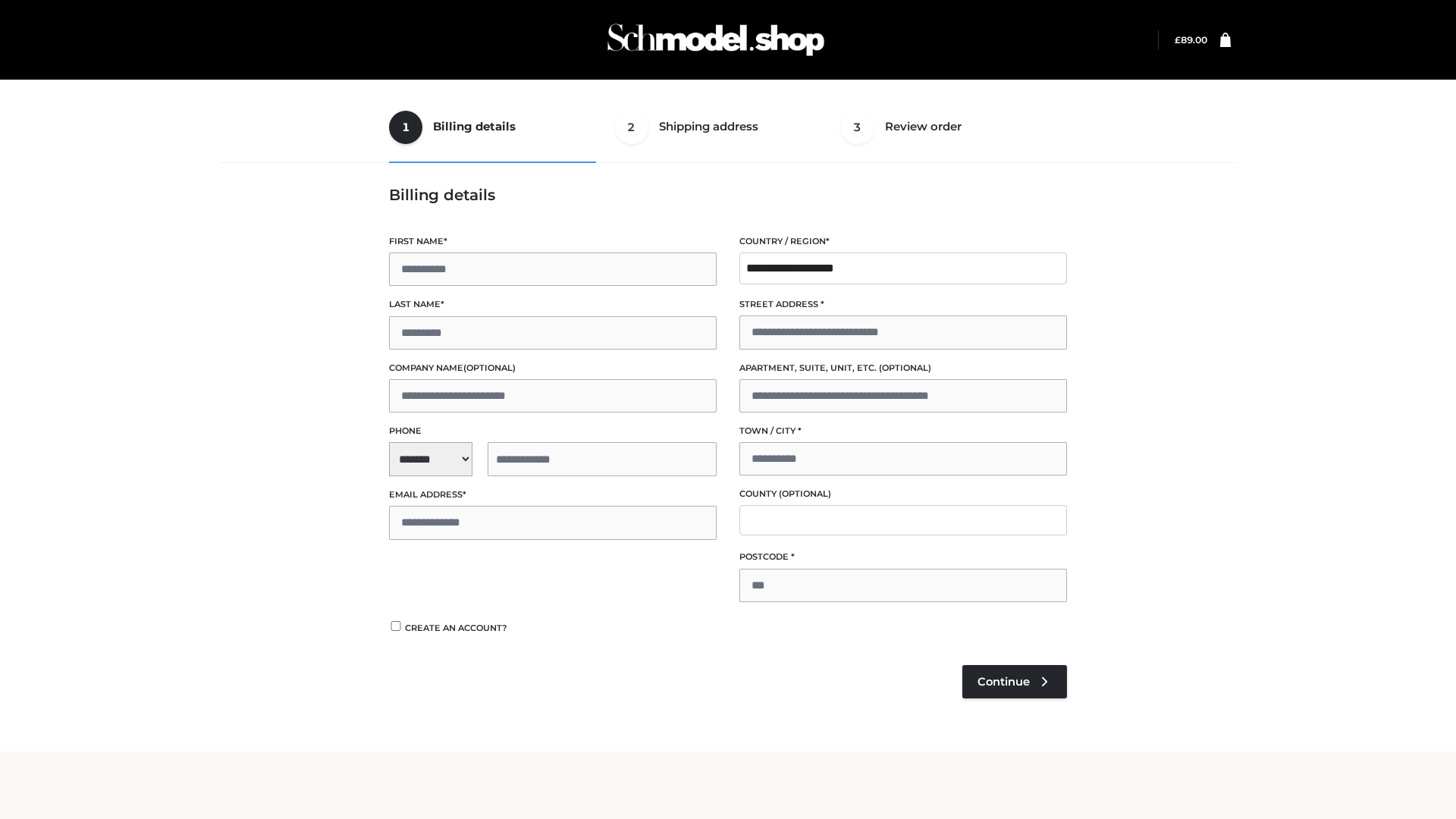 The height and width of the screenshot is (819, 1456). I want to click on label: First name, so click(553, 241).